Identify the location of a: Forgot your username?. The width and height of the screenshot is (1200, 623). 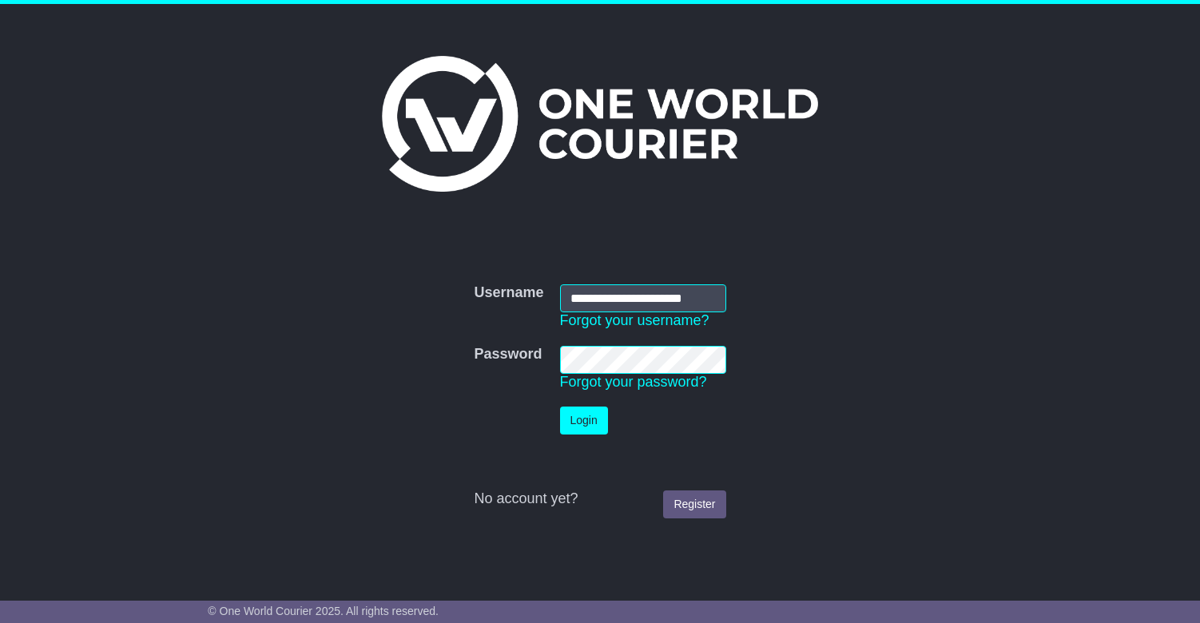
(634, 320).